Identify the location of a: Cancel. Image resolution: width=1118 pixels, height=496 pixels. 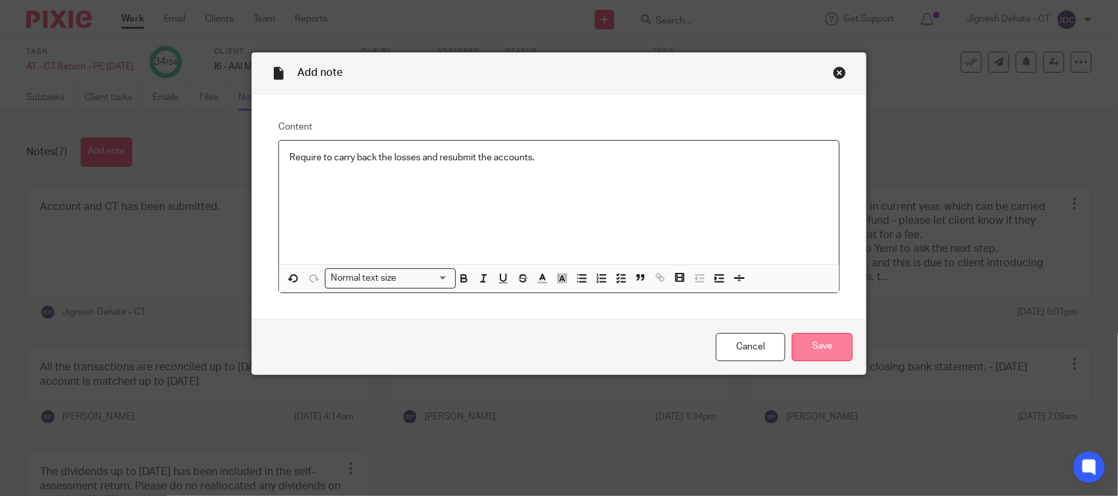
(751, 347).